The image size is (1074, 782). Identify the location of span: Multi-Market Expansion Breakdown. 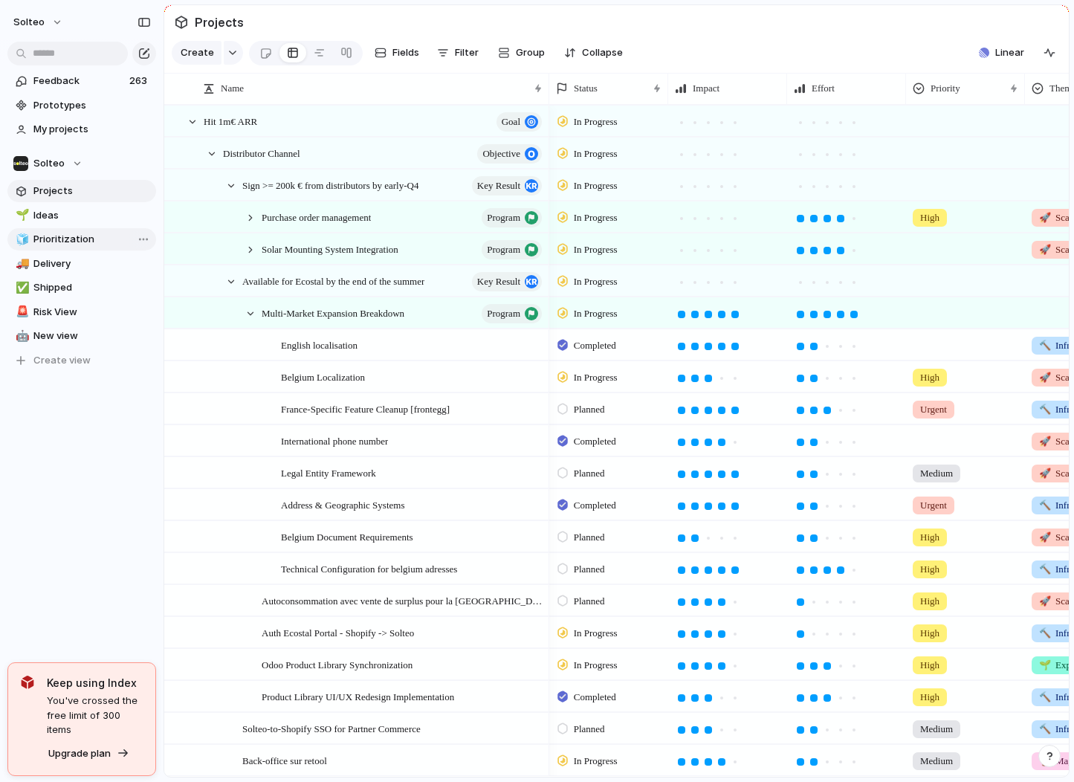
(333, 312).